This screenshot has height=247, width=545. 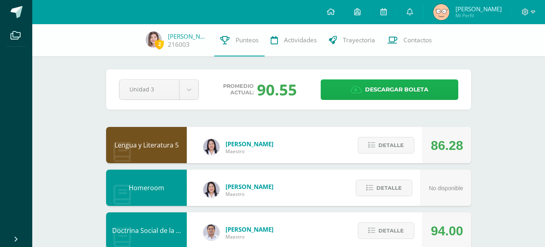 I want to click on span: 2, so click(x=159, y=44).